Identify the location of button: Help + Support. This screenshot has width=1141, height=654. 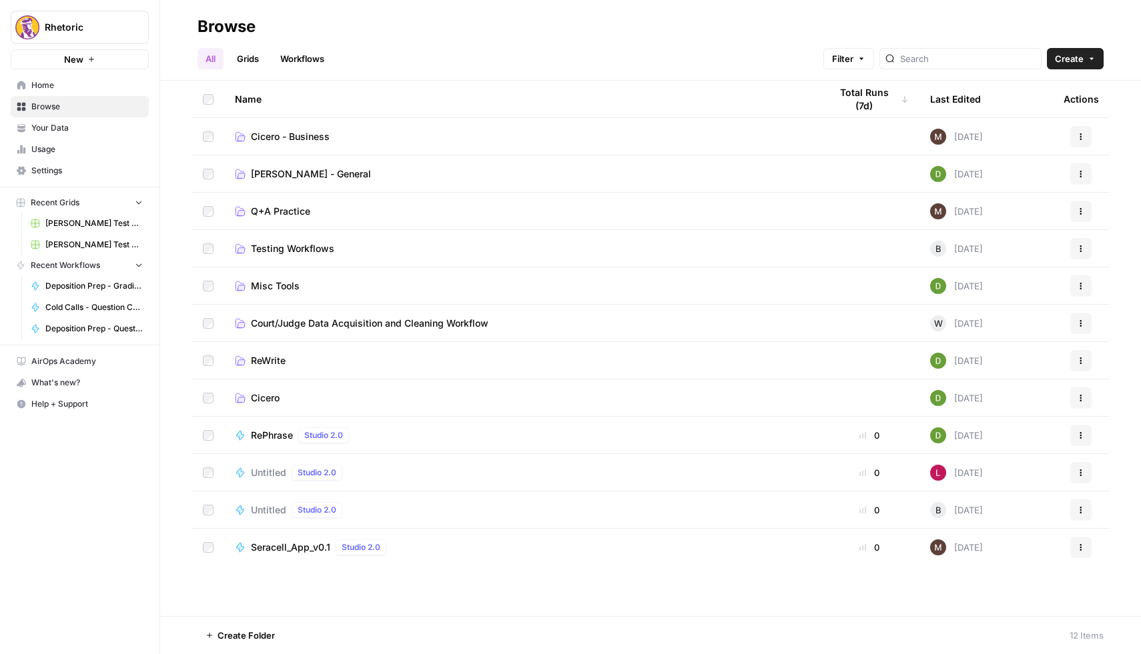
(79, 404).